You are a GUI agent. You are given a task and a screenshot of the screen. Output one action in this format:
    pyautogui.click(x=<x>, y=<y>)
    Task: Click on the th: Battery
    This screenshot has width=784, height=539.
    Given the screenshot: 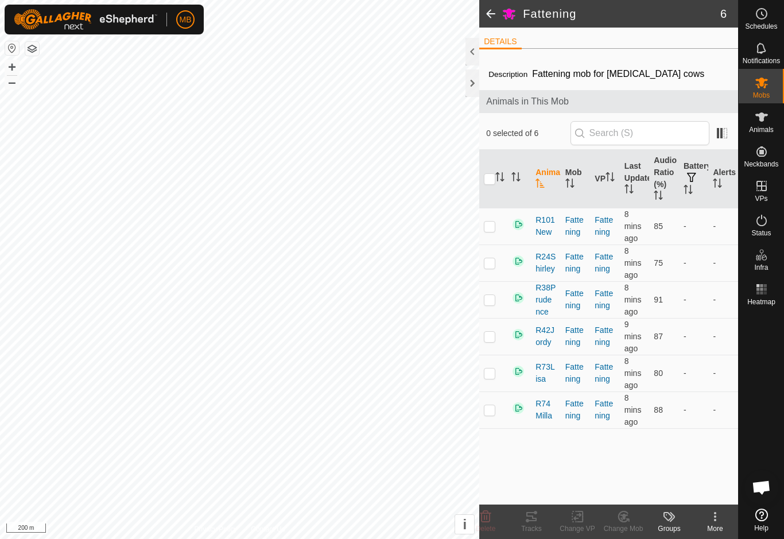 What is the action you would take?
    pyautogui.click(x=694, y=179)
    